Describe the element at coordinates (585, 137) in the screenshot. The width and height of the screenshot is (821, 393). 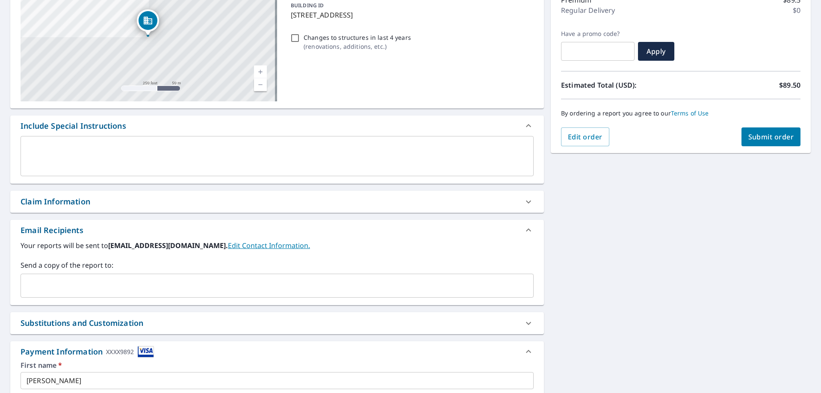
I see `span: Edit order` at that location.